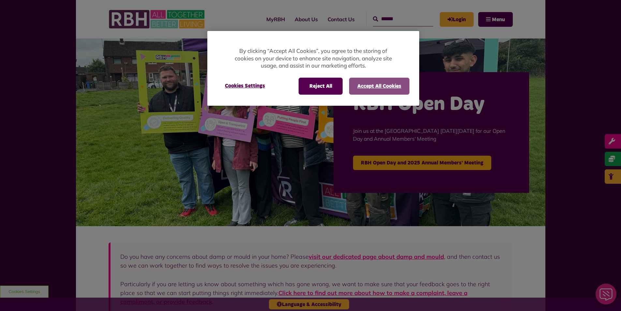 The height and width of the screenshot is (311, 621). Describe the element at coordinates (313, 58) in the screenshot. I see `p: By clicking “Accept All Cookies”, you agree to the storing of cookies on your device to enhance s...` at that location.